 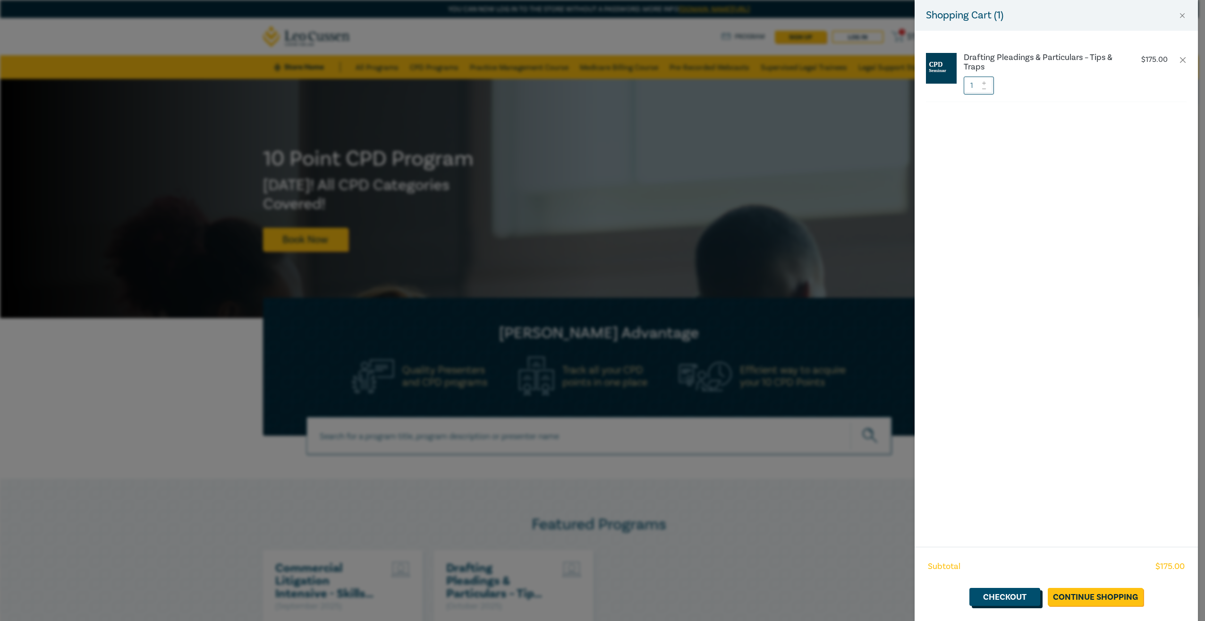 I want to click on a: Drafting Pleadings & Particulars – Tips & Traps, so click(x=1042, y=62).